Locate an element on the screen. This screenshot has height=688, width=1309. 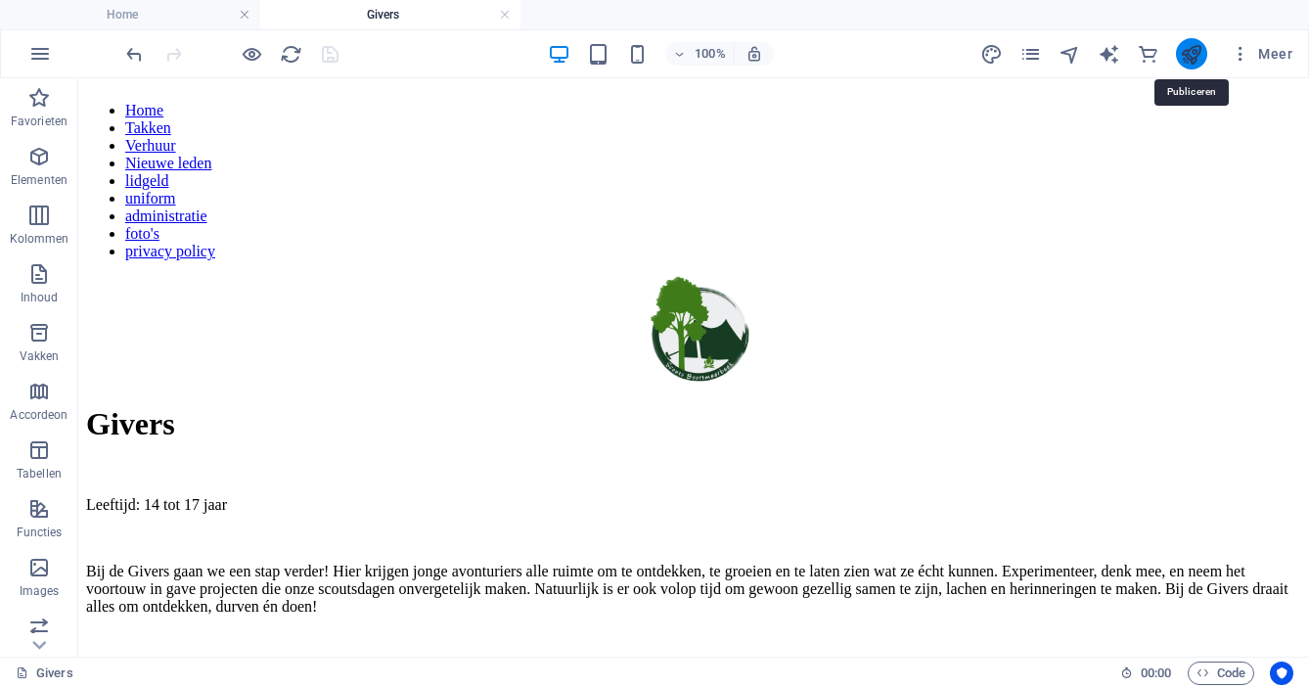
p: Favorieten is located at coordinates (39, 121).